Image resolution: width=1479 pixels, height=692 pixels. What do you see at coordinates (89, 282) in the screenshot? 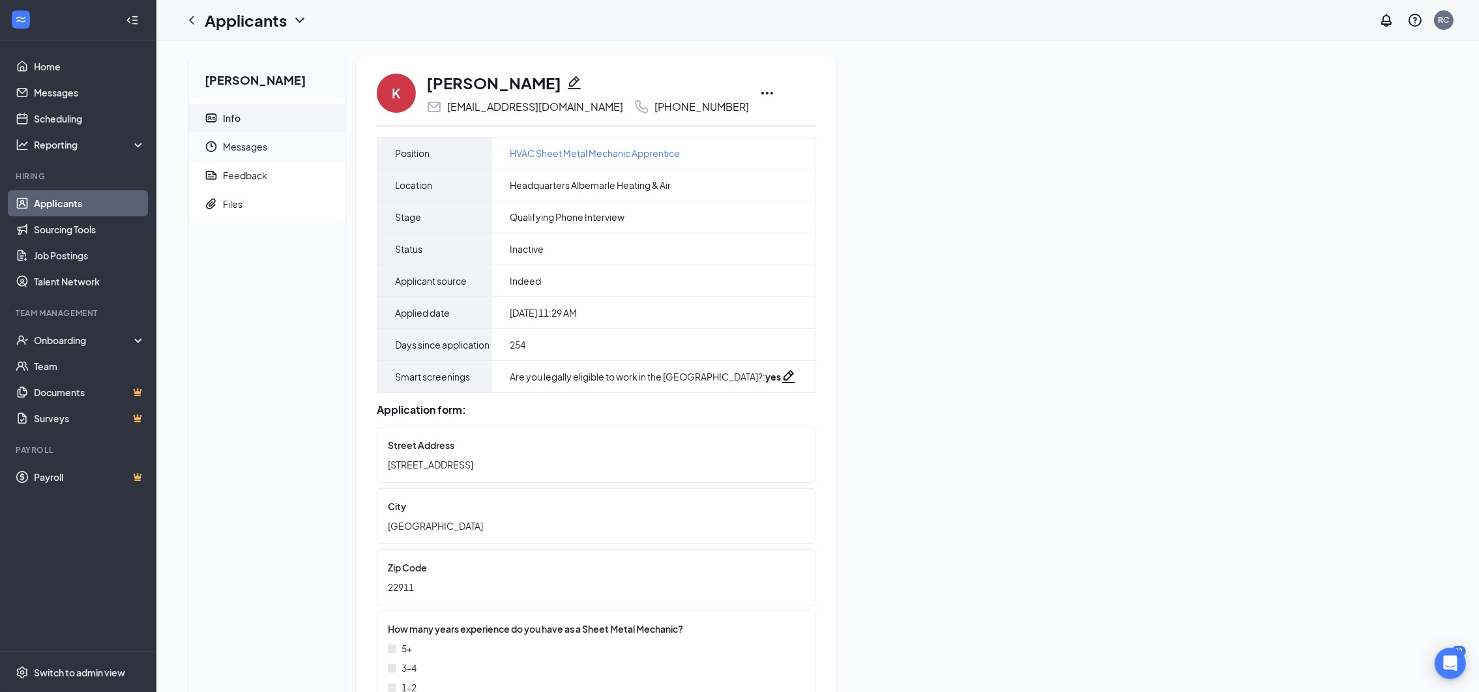
I see `a: Talent Network` at bounding box center [89, 282].